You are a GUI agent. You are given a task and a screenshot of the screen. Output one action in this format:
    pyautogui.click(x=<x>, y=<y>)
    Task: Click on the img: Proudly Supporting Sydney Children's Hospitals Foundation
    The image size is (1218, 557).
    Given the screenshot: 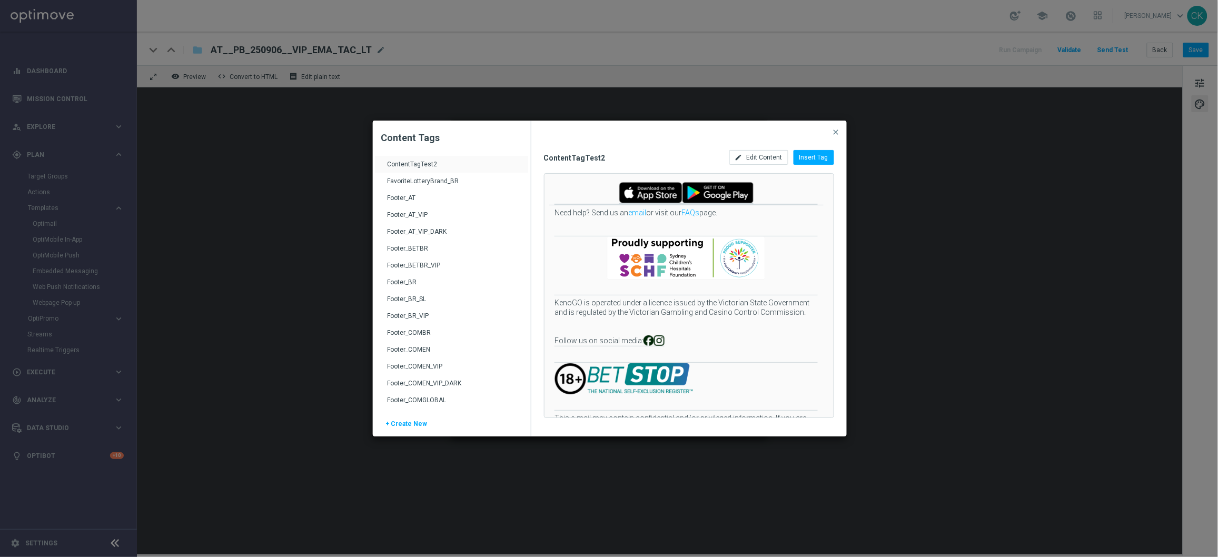 What is the action you would take?
    pyautogui.click(x=686, y=258)
    